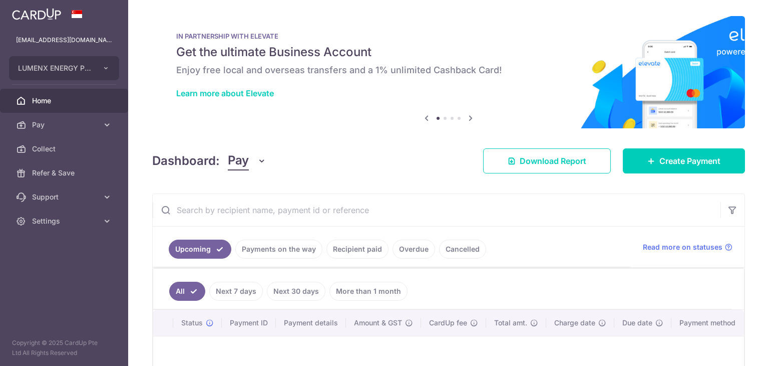  I want to click on h4: Dashboard:, so click(186, 161).